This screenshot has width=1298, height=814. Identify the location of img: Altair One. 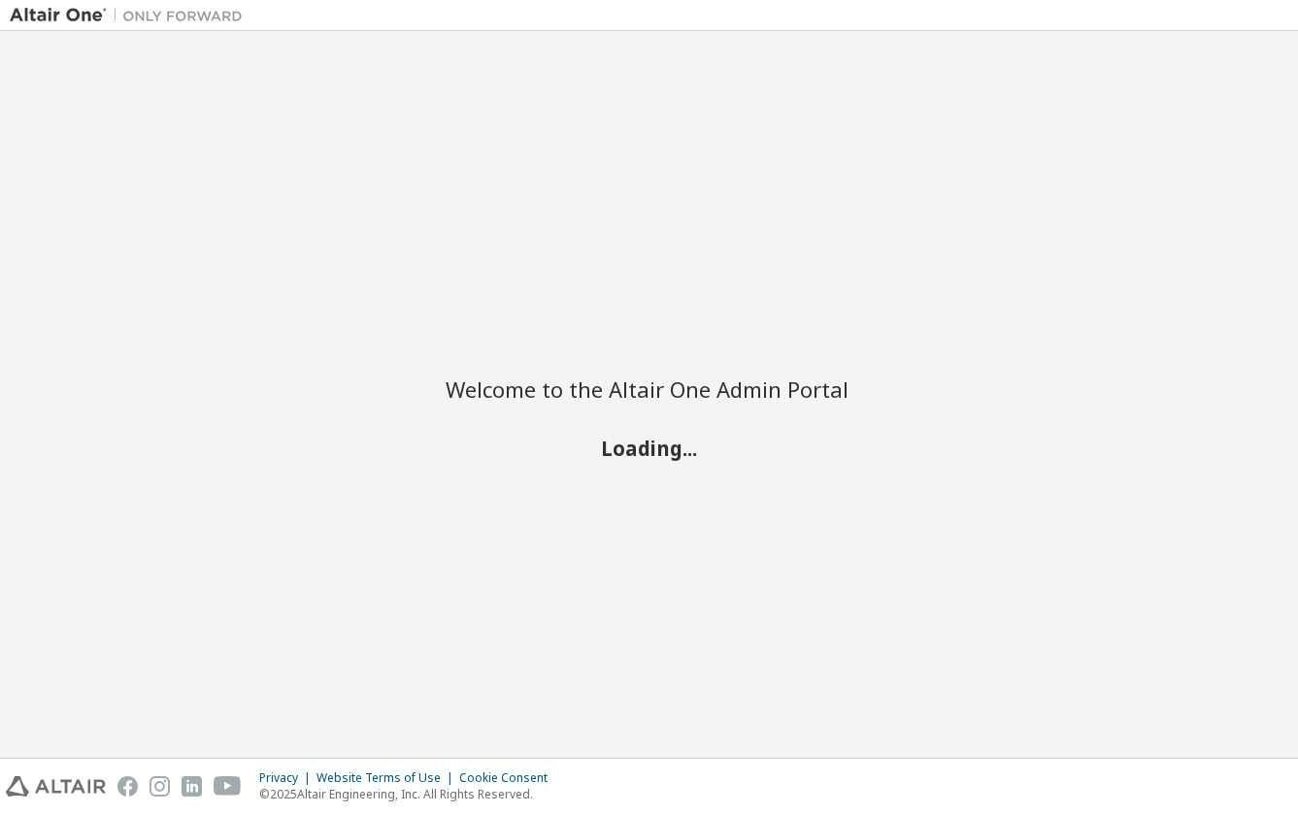
(131, 16).